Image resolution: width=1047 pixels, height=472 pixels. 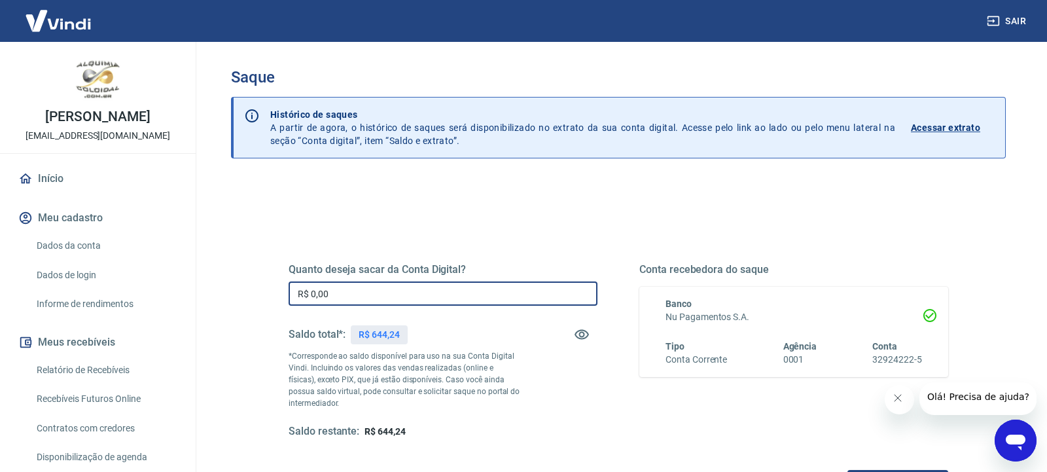 I want to click on p: *Corresponde ao saldo disponível para uso na sua Conta Digital Vindi. Incluindo os valores das ve..., so click(x=404, y=379).